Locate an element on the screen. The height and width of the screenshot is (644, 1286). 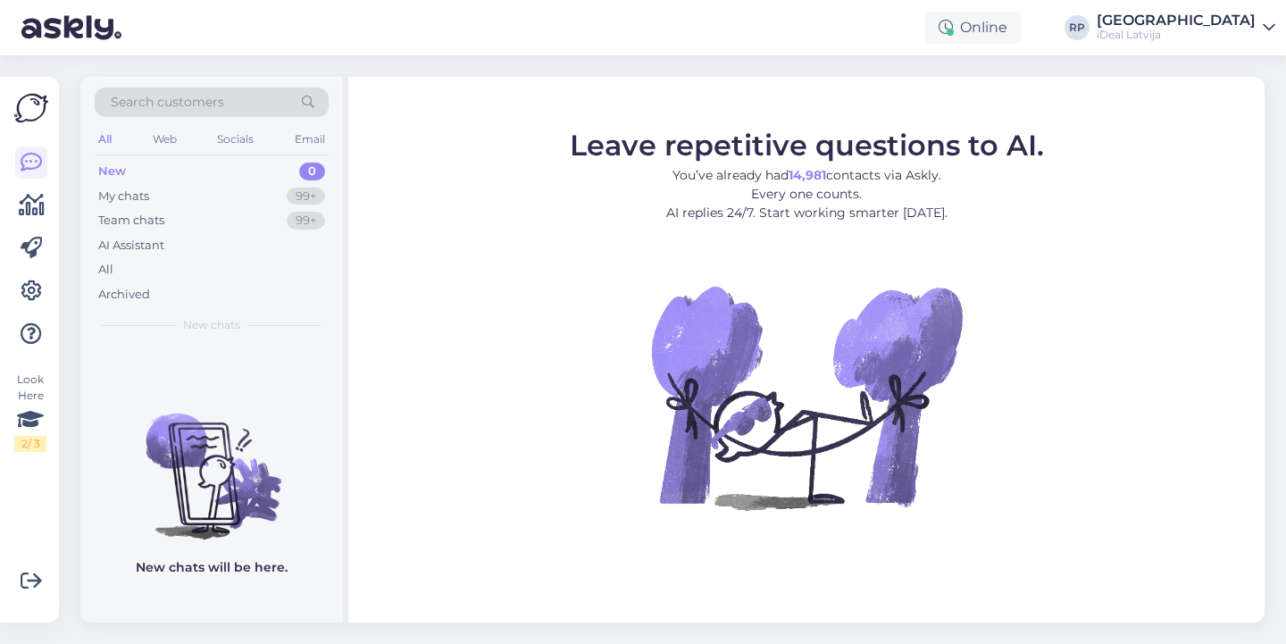
div: Online is located at coordinates (973, 28).